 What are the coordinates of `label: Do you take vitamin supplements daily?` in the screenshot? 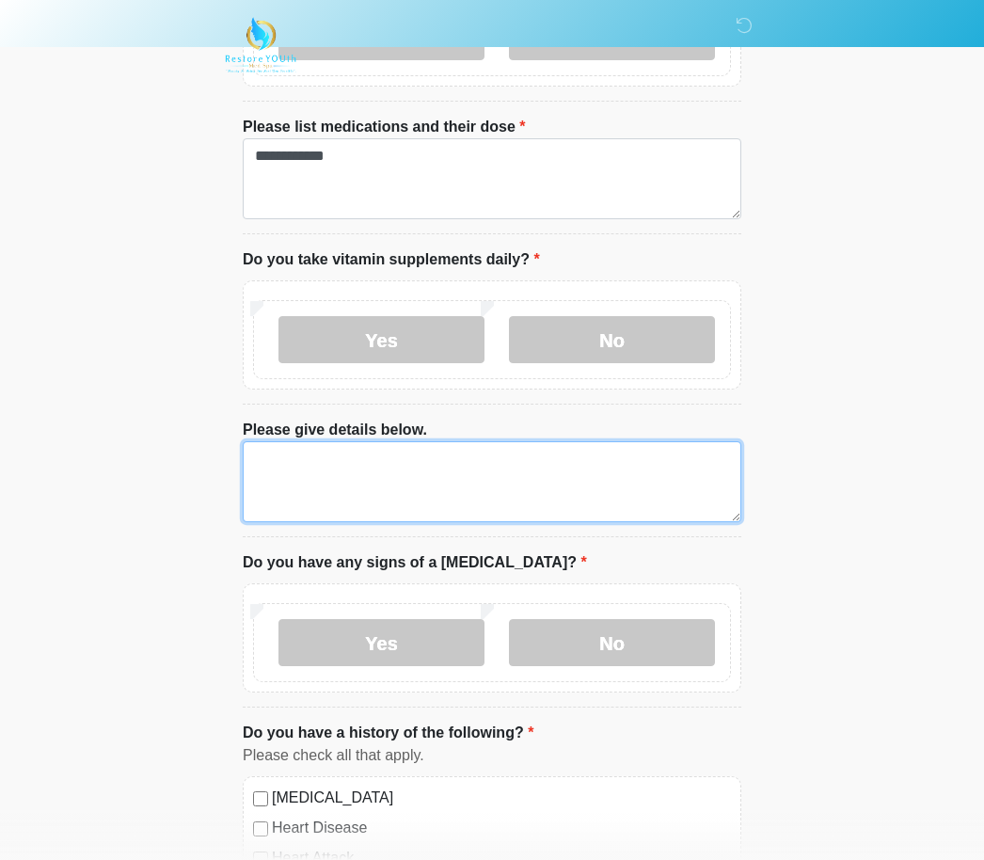 It's located at (391, 260).